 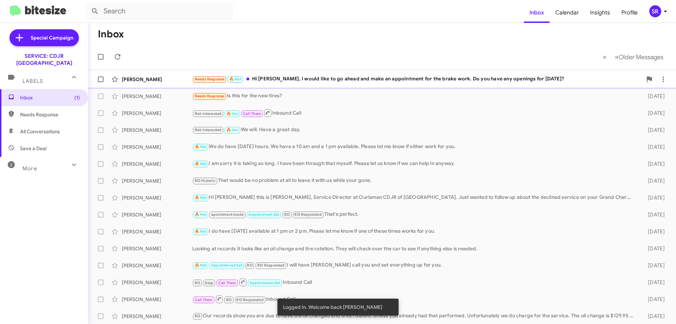 What do you see at coordinates (77, 98) in the screenshot?
I see `span: (1)` at bounding box center [77, 98].